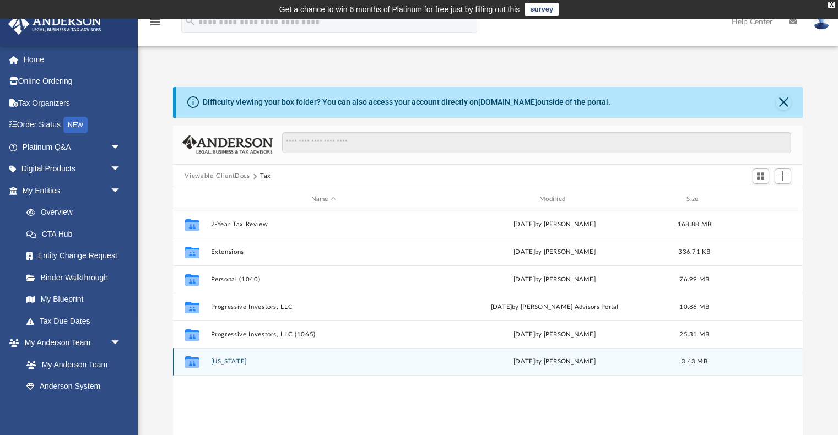 This screenshot has width=838, height=435. What do you see at coordinates (783, 102) in the screenshot?
I see `button: Close` at bounding box center [783, 102].